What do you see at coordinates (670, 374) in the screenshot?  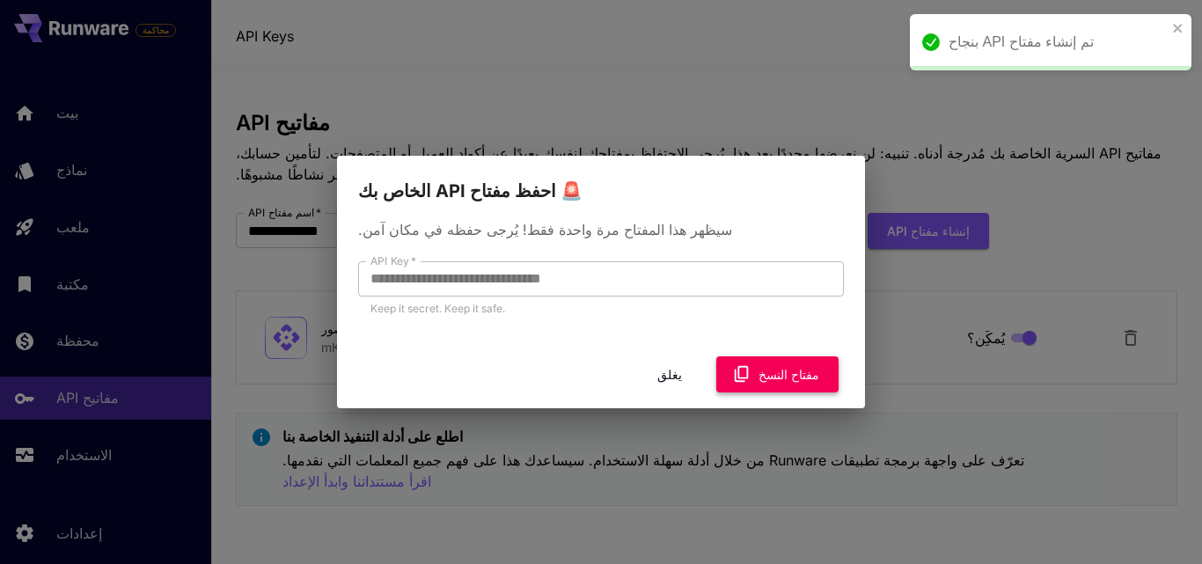 I see `font: يغلق` at bounding box center [670, 374].